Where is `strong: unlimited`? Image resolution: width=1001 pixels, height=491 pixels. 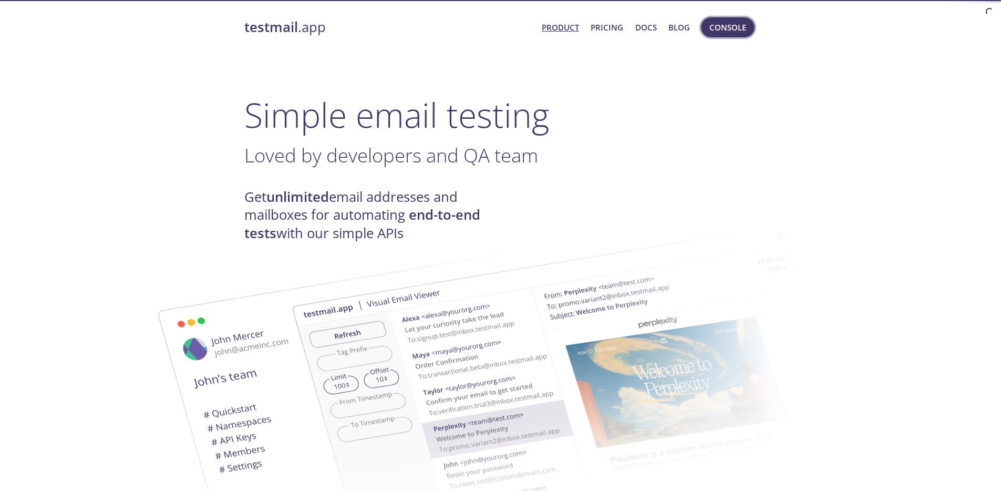
strong: unlimited is located at coordinates (297, 196).